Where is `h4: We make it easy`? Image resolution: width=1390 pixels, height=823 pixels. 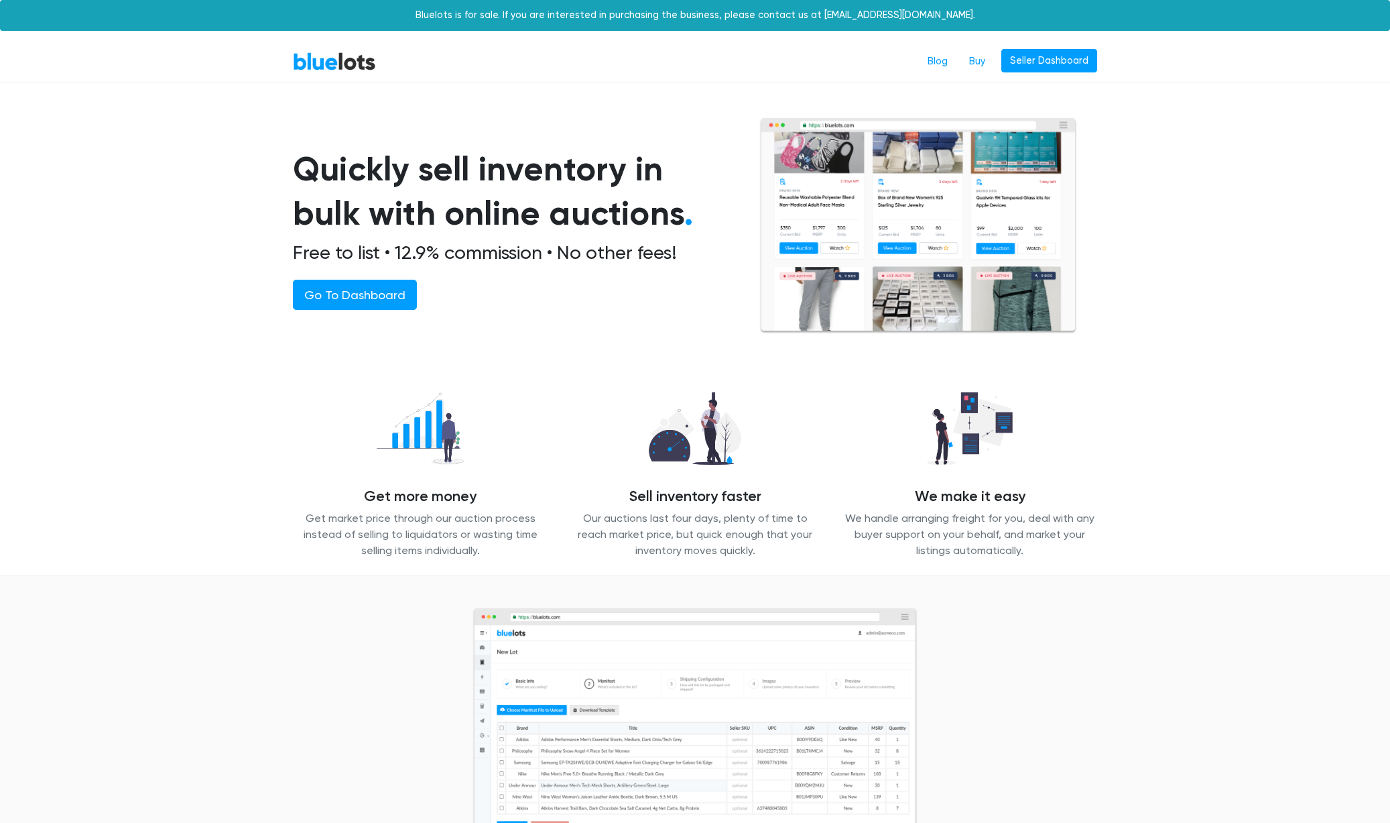
h4: We make it easy is located at coordinates (970, 497).